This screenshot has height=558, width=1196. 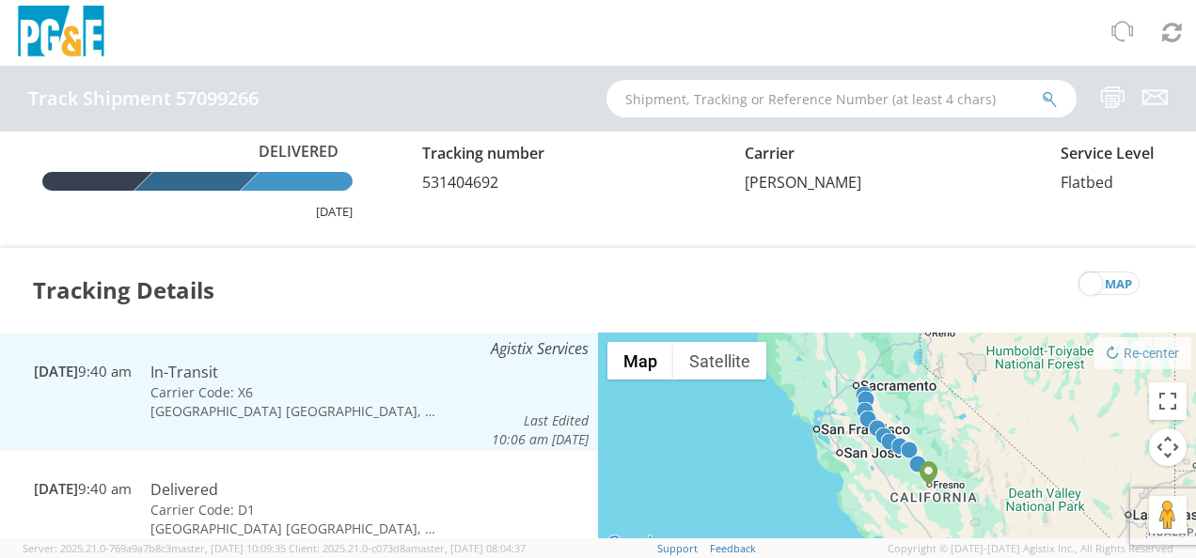 I want to click on a: Open this area in Google Maps (opens a new window), so click(x=634, y=544).